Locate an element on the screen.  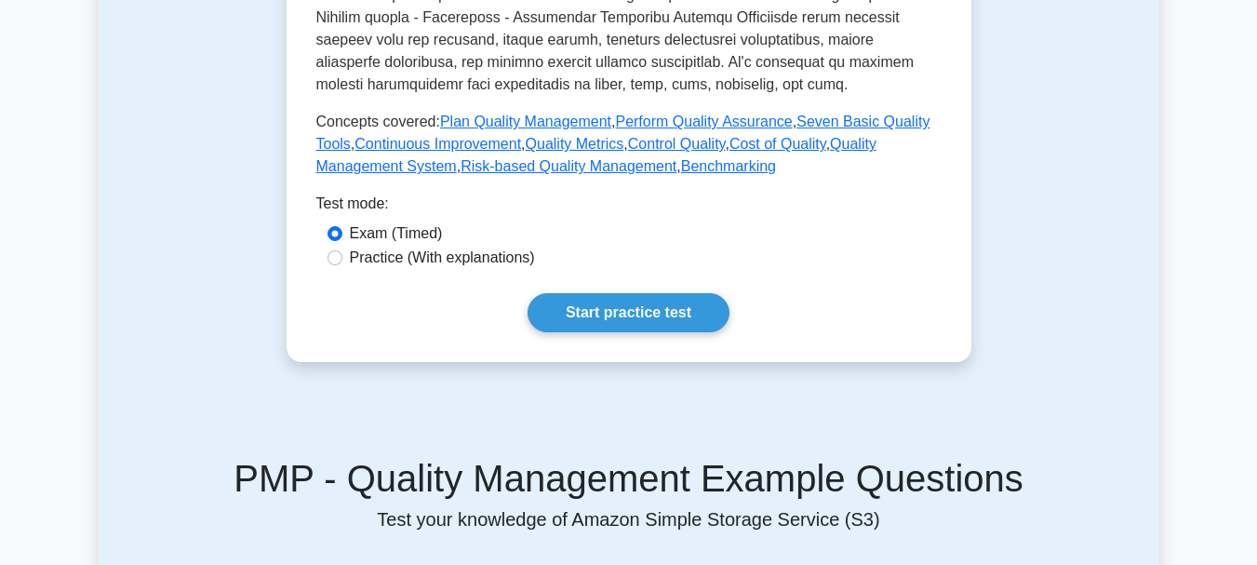
p: Concepts covered: , , , , , , , , , is located at coordinates (629, 144).